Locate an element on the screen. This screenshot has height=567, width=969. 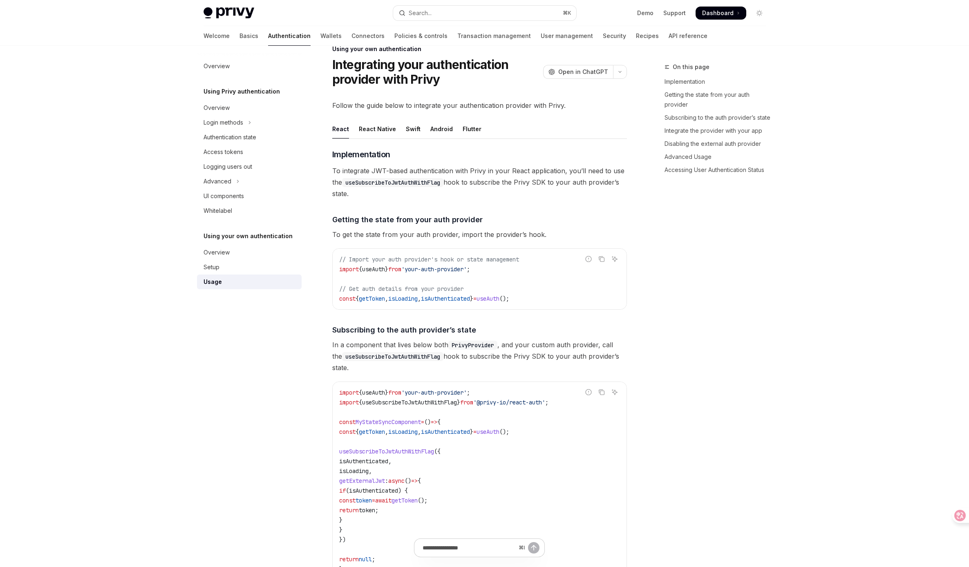
a: Transaction management is located at coordinates (494, 36).